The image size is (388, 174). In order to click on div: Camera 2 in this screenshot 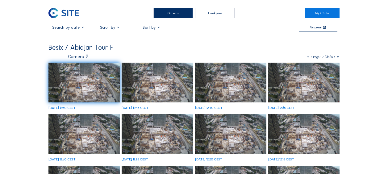, I will do `click(68, 56)`.